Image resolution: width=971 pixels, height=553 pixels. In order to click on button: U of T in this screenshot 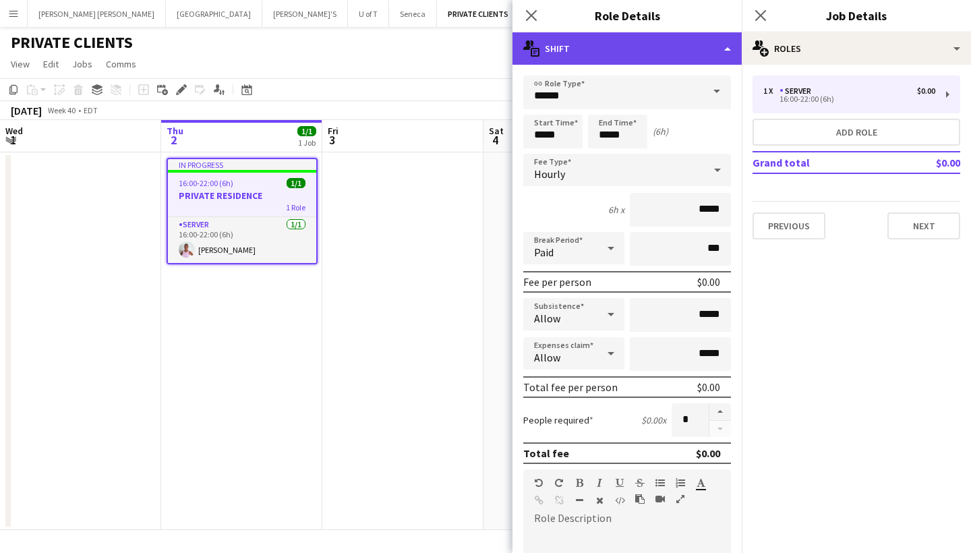, I will do `click(368, 13)`.